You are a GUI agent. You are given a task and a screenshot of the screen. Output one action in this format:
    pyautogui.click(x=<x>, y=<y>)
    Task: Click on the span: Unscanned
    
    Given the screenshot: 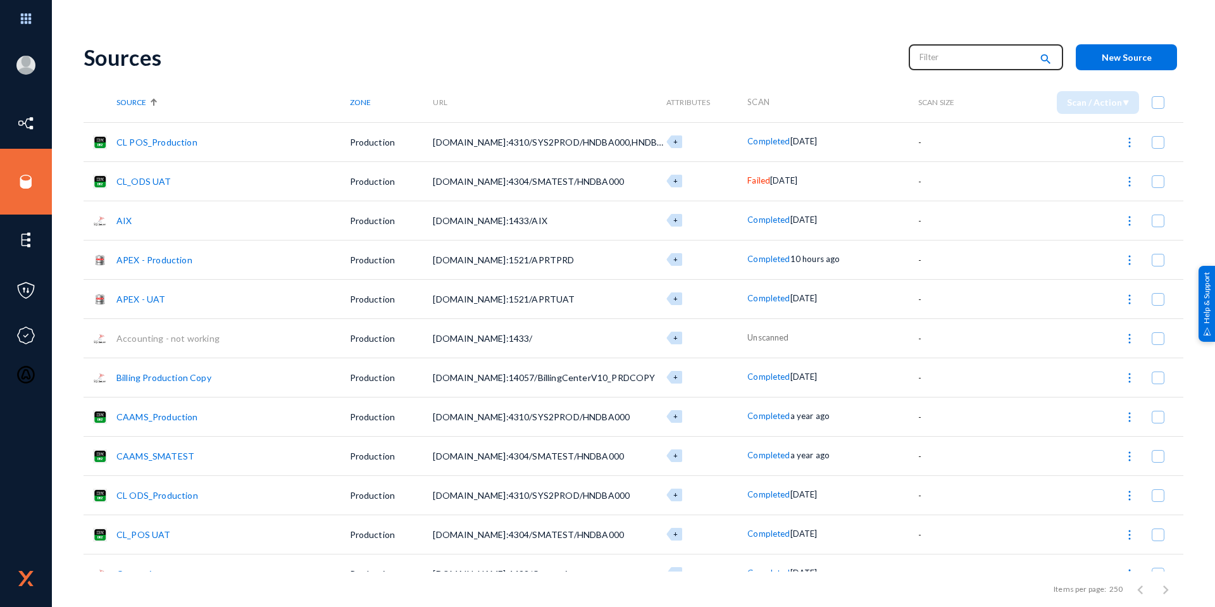 What is the action you would take?
    pyautogui.click(x=768, y=337)
    